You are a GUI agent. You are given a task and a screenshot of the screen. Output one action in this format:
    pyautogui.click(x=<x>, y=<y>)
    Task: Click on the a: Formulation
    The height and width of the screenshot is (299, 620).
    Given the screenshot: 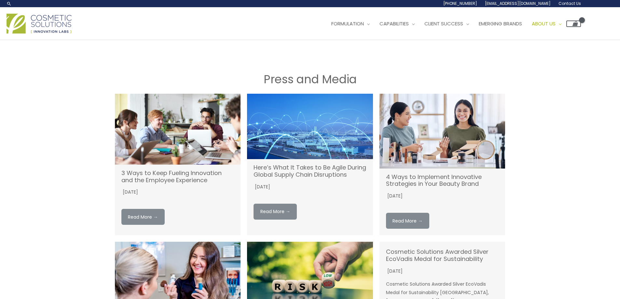 What is the action you would take?
    pyautogui.click(x=350, y=24)
    